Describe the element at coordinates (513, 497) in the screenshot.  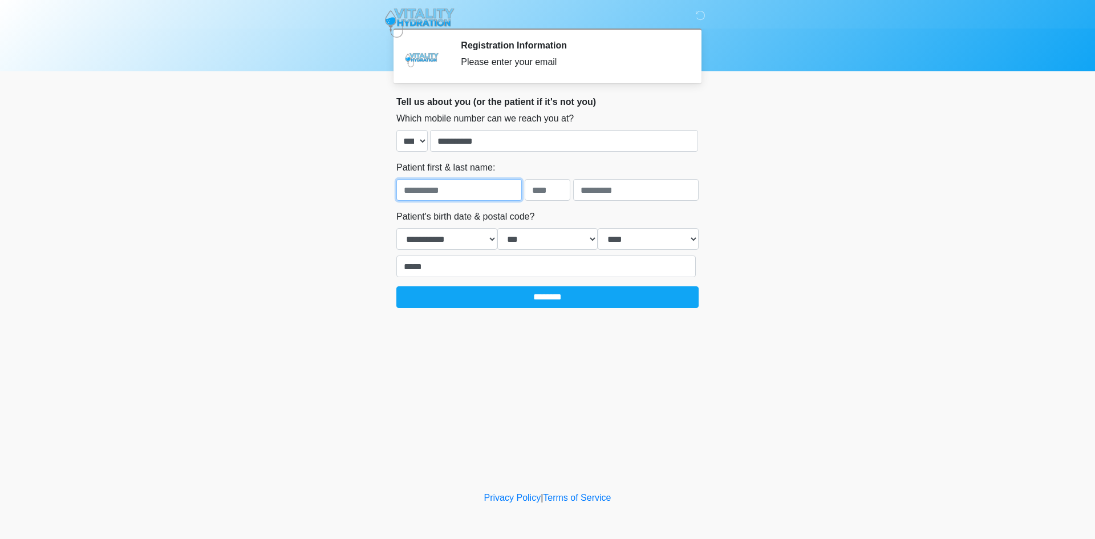
I see `a: Privacy Policy` at that location.